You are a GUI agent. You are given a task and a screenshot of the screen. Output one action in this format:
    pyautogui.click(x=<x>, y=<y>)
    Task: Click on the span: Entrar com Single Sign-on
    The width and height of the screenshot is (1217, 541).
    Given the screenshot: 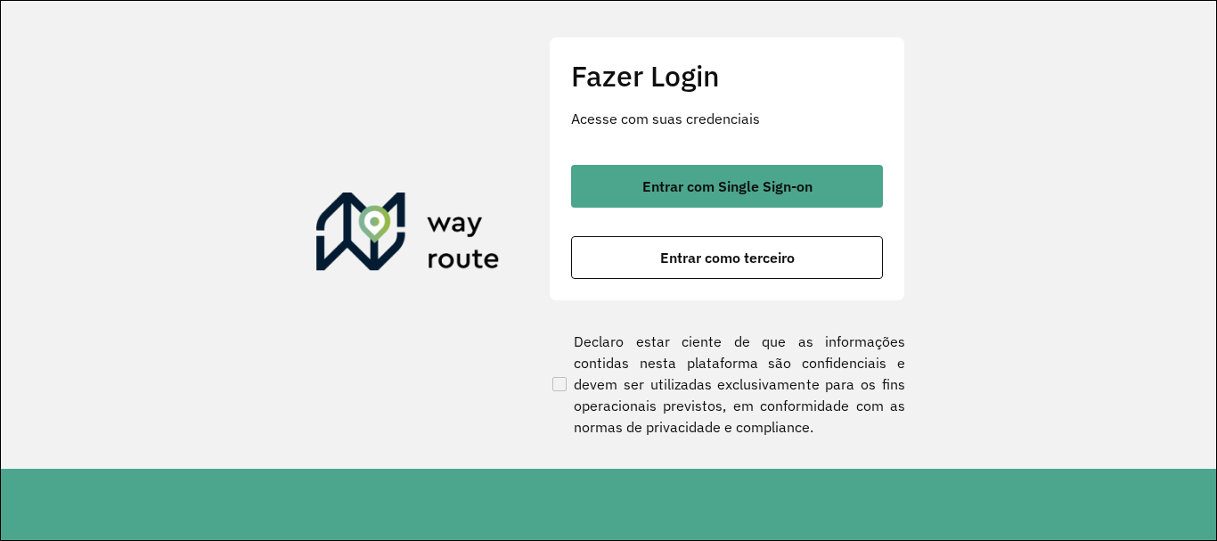 What is the action you would take?
    pyautogui.click(x=727, y=186)
    